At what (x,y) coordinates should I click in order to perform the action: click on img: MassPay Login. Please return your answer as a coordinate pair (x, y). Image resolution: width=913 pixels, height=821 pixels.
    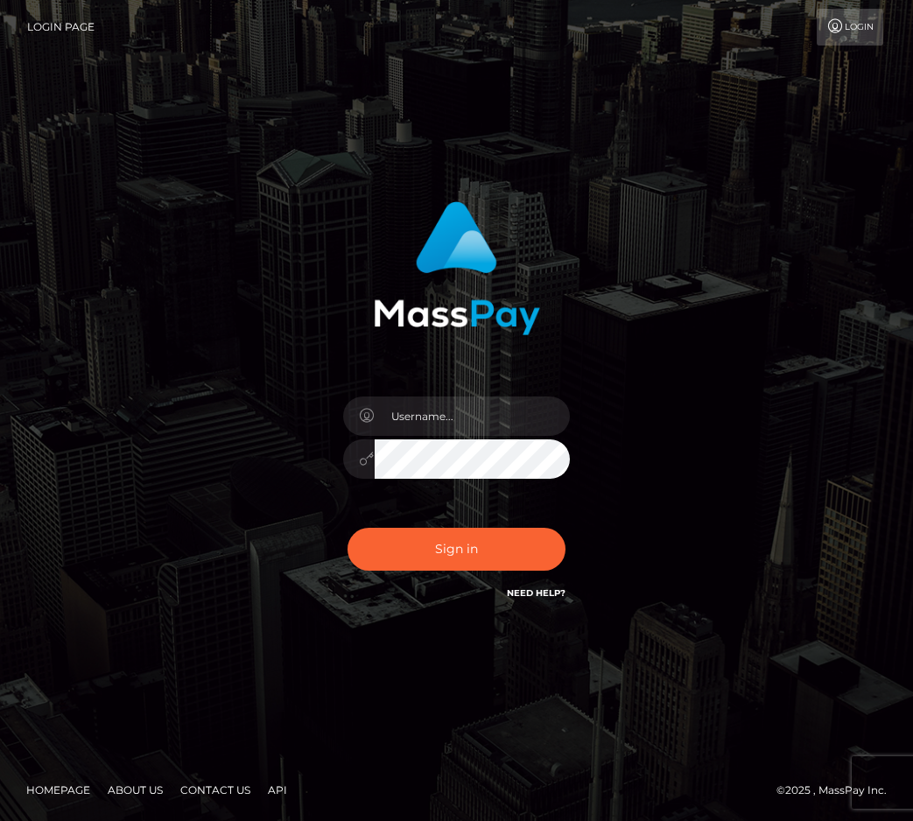
    Looking at the image, I should click on (457, 268).